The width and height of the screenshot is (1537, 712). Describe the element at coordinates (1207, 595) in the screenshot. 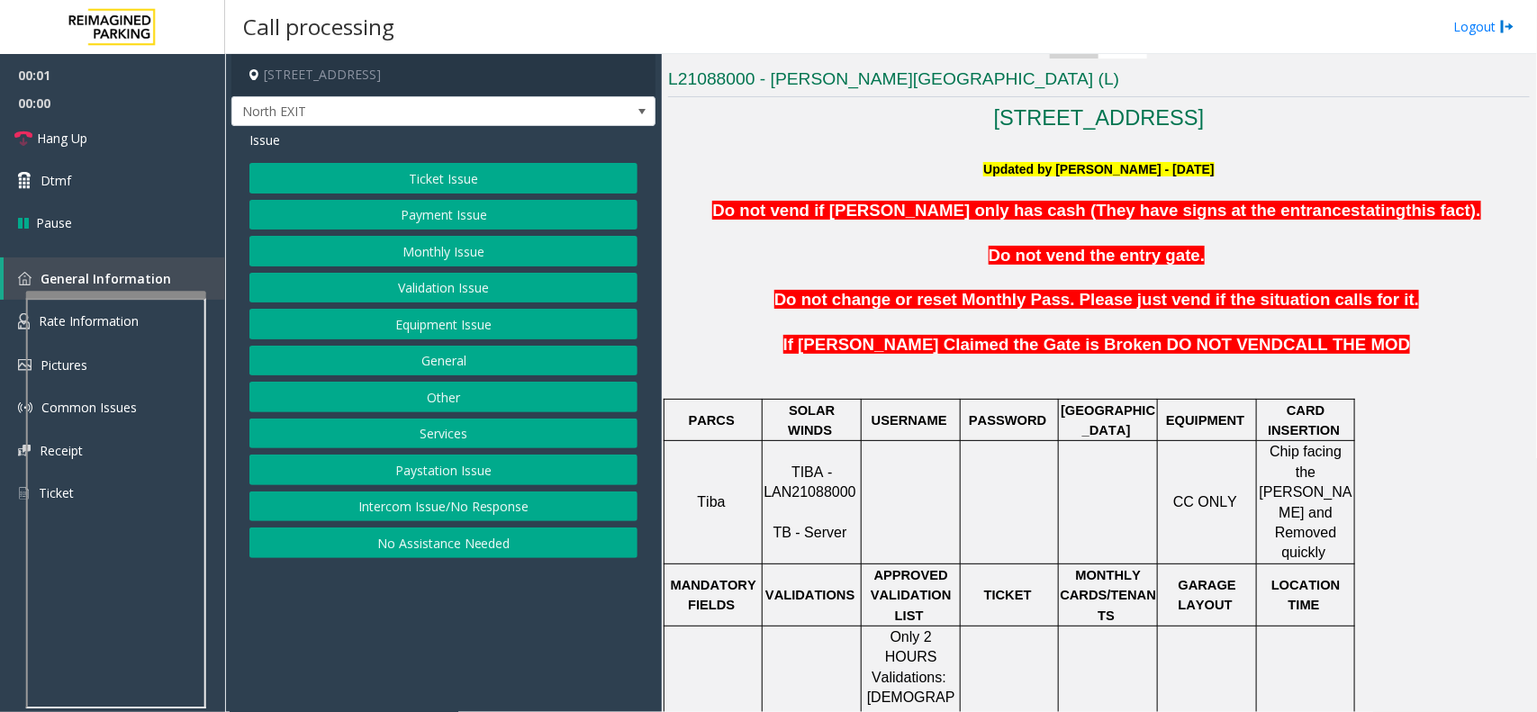

I see `span: GARAGE LAYOUT` at that location.